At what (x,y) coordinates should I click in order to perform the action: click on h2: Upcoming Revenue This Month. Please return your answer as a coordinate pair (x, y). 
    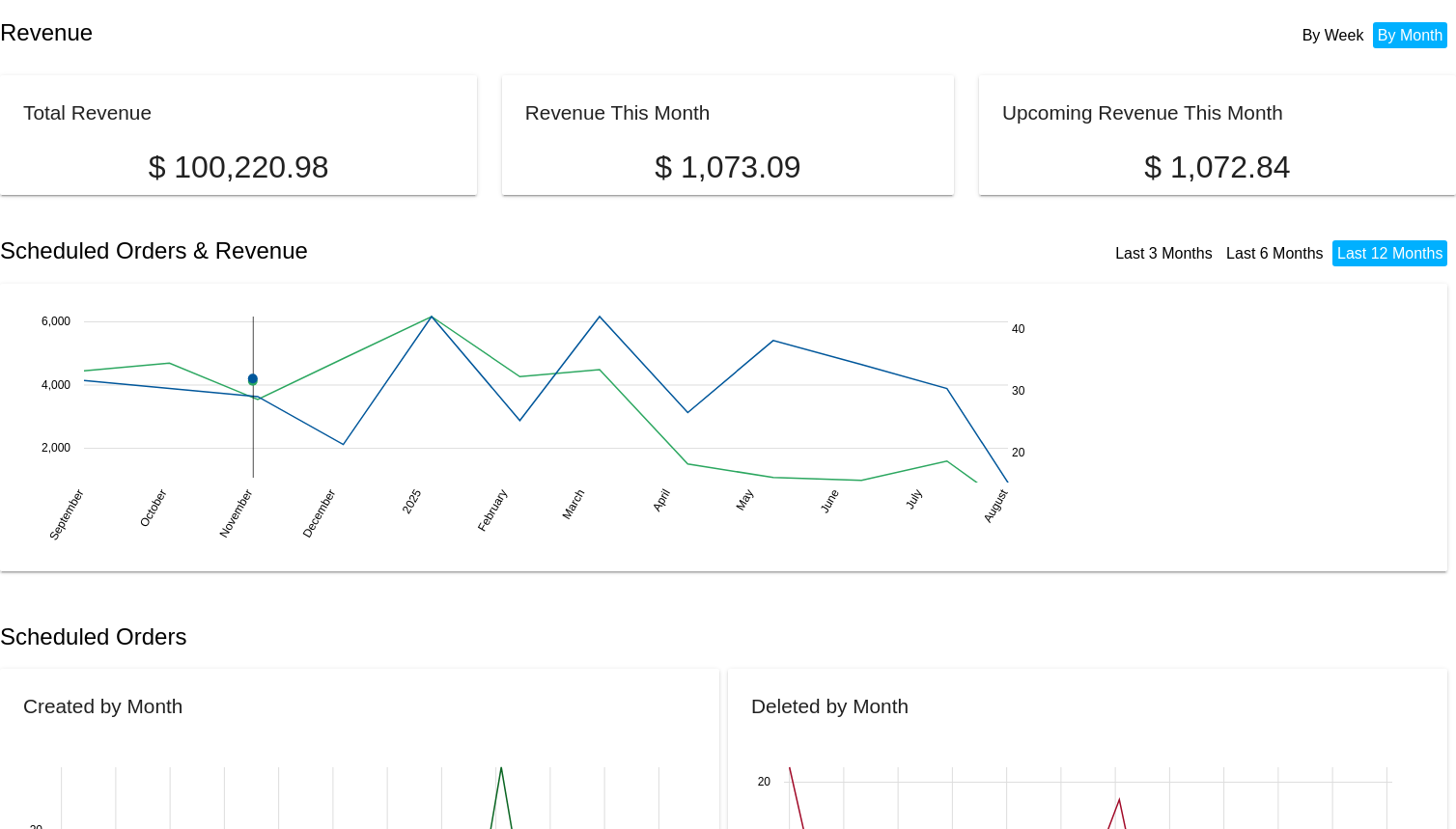
    Looking at the image, I should click on (1142, 112).